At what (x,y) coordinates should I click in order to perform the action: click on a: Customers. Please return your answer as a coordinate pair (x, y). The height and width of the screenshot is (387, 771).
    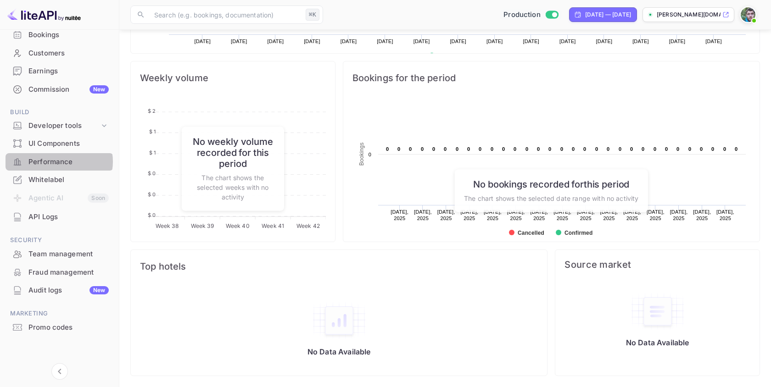
    Looking at the image, I should click on (59, 53).